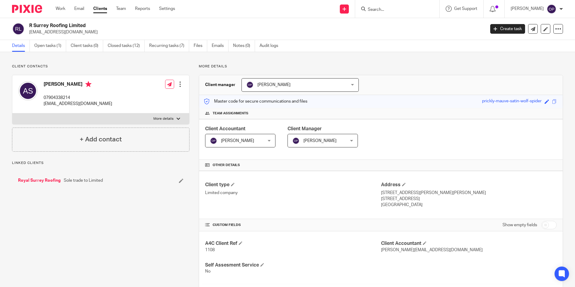  What do you see at coordinates (126, 46) in the screenshot?
I see `a: Closed tasks (12)` at bounding box center [126, 46].